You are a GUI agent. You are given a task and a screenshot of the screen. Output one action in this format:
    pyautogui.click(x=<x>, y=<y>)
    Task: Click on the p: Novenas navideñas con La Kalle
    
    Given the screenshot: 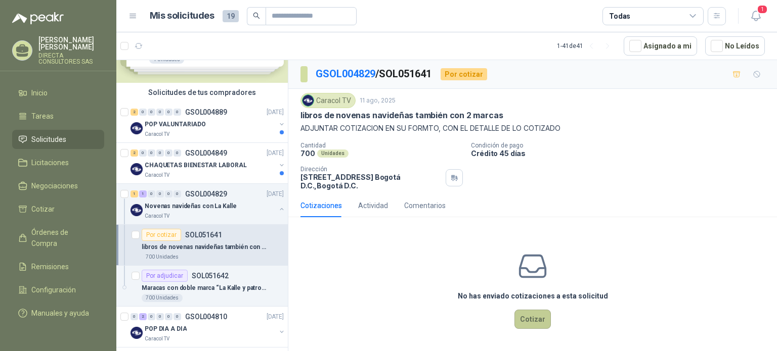 What is the action you would take?
    pyautogui.click(x=190, y=206)
    